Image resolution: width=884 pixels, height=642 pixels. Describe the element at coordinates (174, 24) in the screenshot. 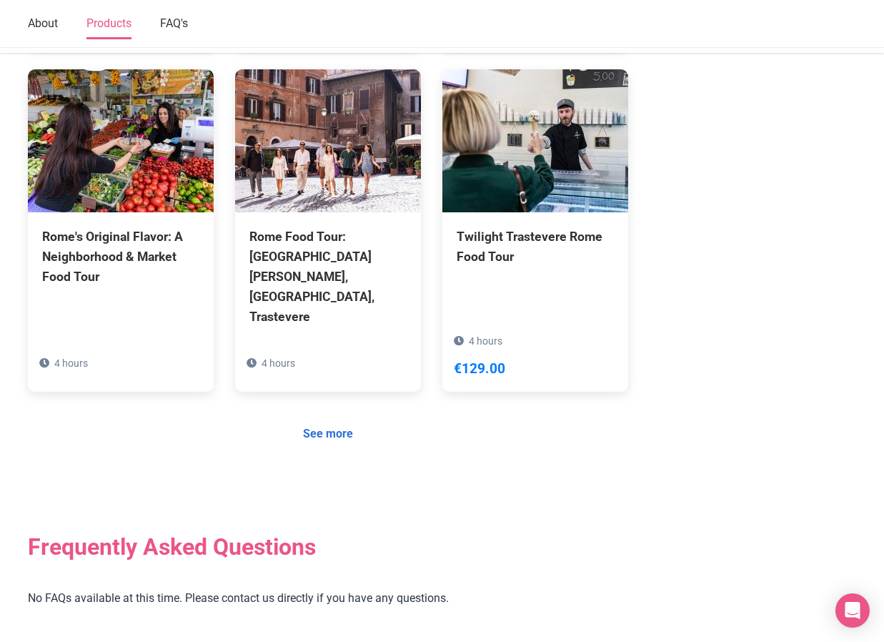

I see `a: FAQ's` at that location.